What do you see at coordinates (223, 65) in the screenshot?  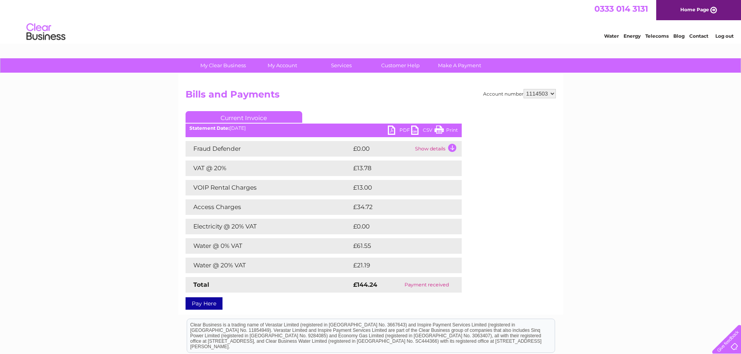 I see `a: My Clear Business` at bounding box center [223, 65].